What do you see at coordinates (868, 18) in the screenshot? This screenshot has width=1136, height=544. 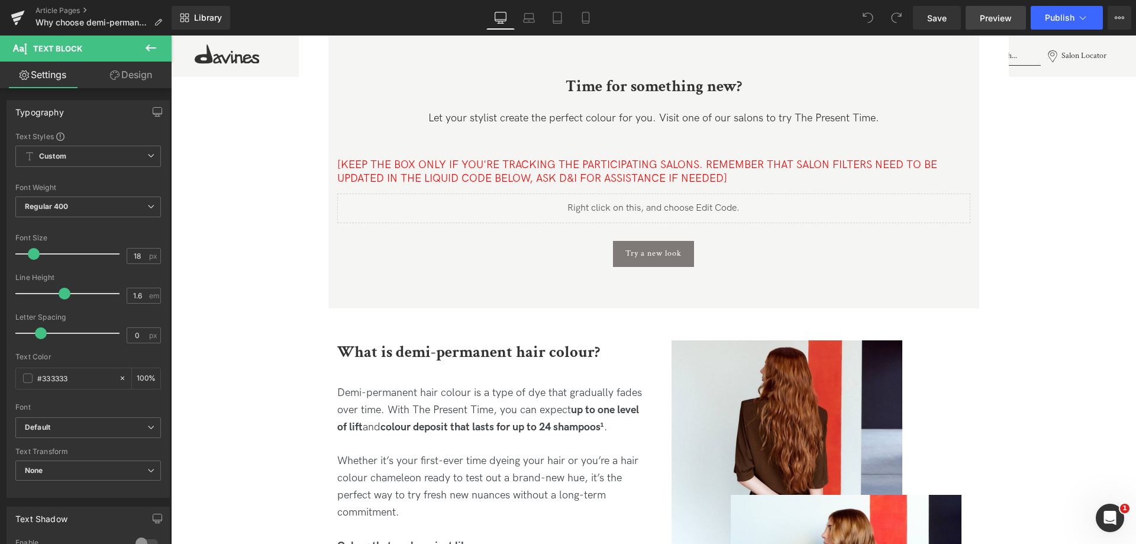 I see `button: Undo` at bounding box center [868, 18].